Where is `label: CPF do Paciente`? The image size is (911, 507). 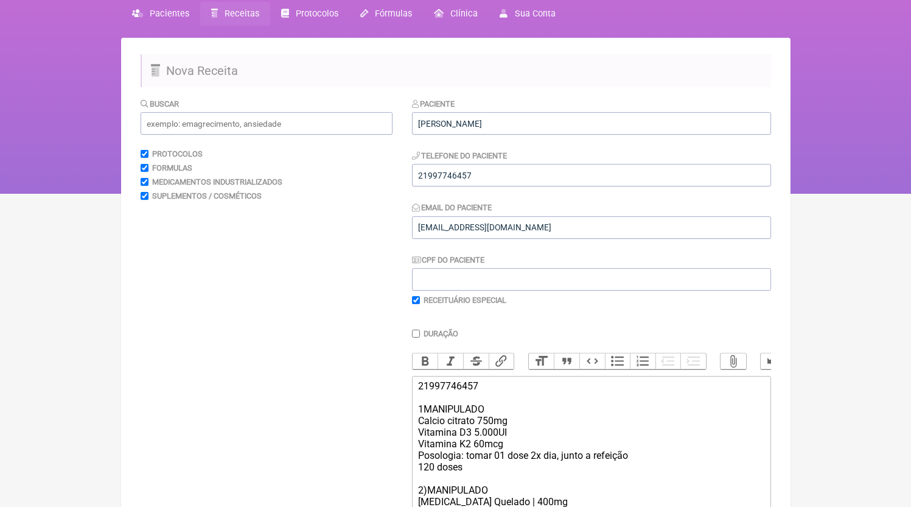 label: CPF do Paciente is located at coordinates (449, 259).